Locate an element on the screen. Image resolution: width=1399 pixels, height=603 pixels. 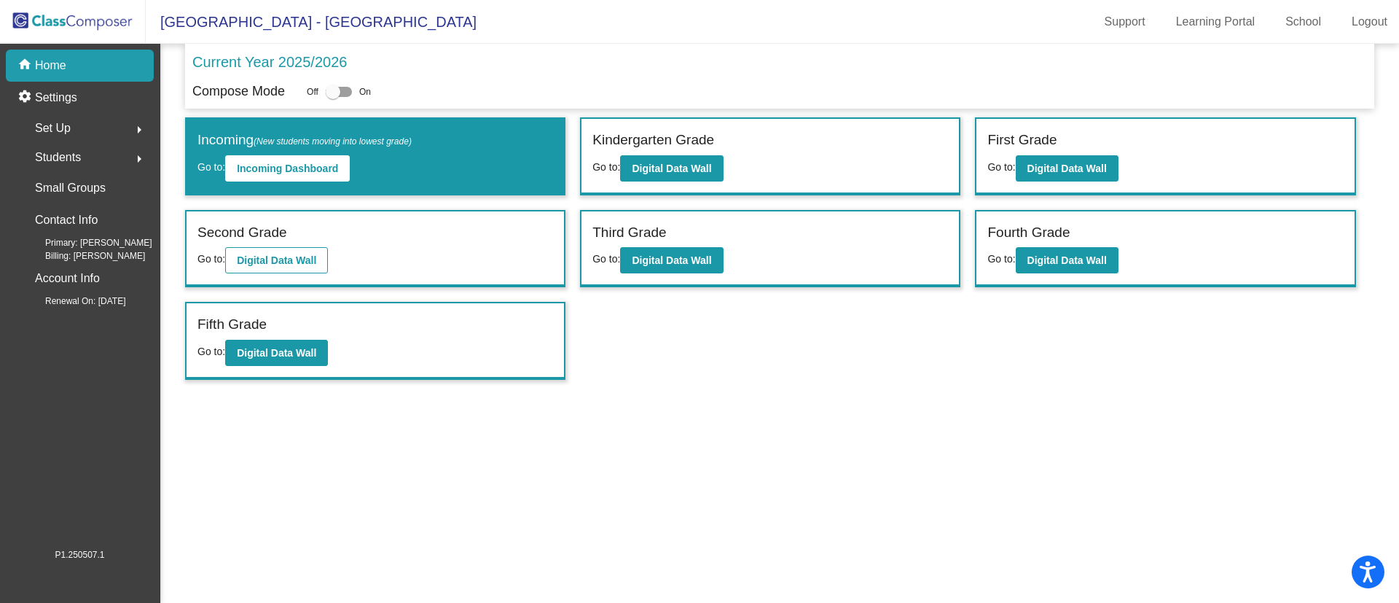
span: Off is located at coordinates (313, 92).